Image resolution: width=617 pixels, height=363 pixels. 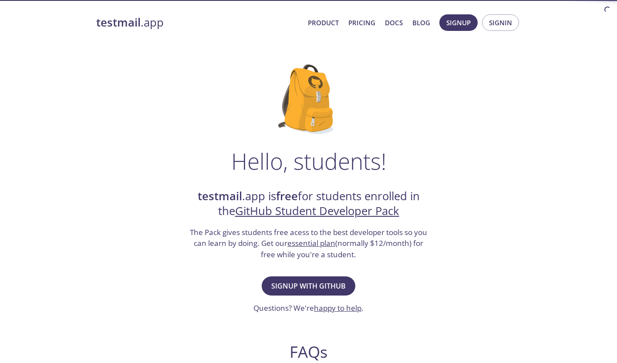 What do you see at coordinates (287, 196) in the screenshot?
I see `strong: free` at bounding box center [287, 196].